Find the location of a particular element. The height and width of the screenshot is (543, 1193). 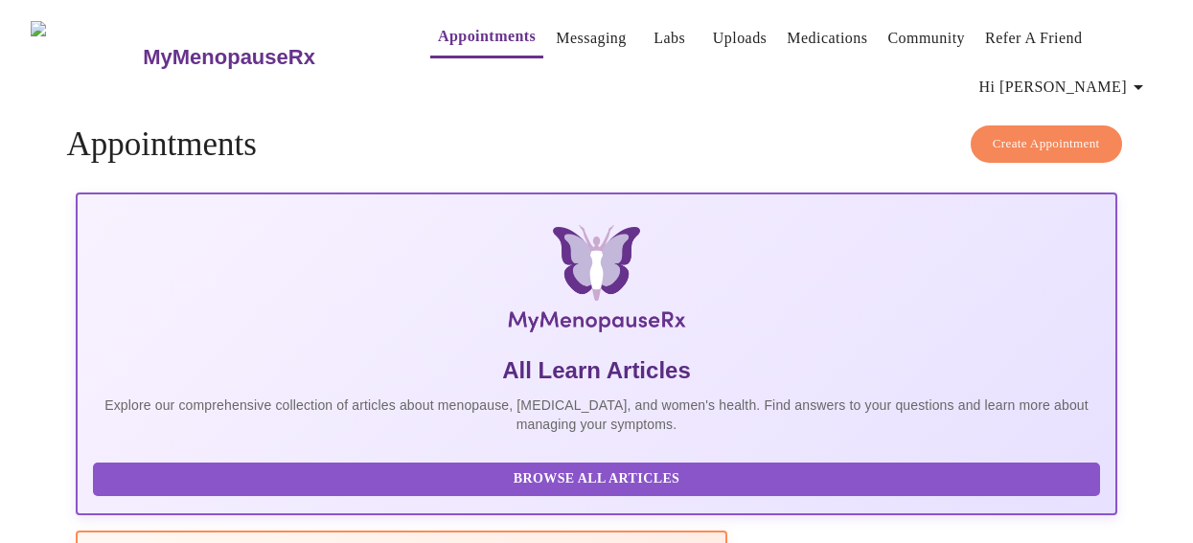

a: Community is located at coordinates (925, 38).